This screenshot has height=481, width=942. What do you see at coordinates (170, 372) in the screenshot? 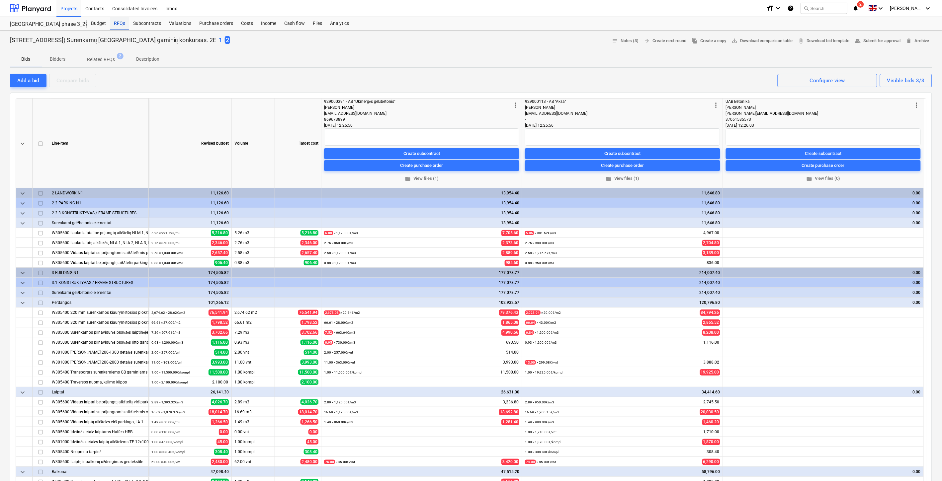
I see `small: 1.00 × 11,500.00€ / kompl` at bounding box center [170, 372].